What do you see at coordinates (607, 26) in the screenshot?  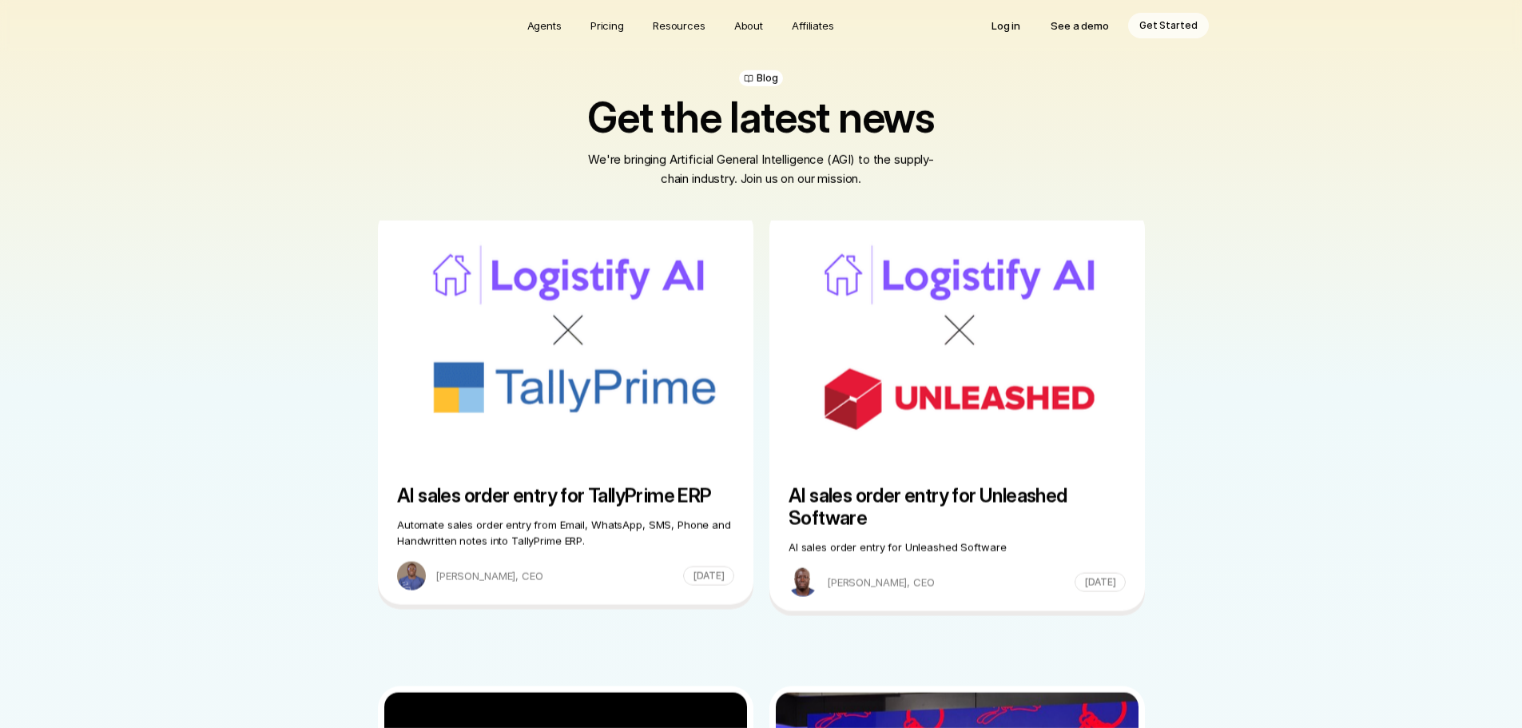 I see `a: Pricing` at bounding box center [607, 26].